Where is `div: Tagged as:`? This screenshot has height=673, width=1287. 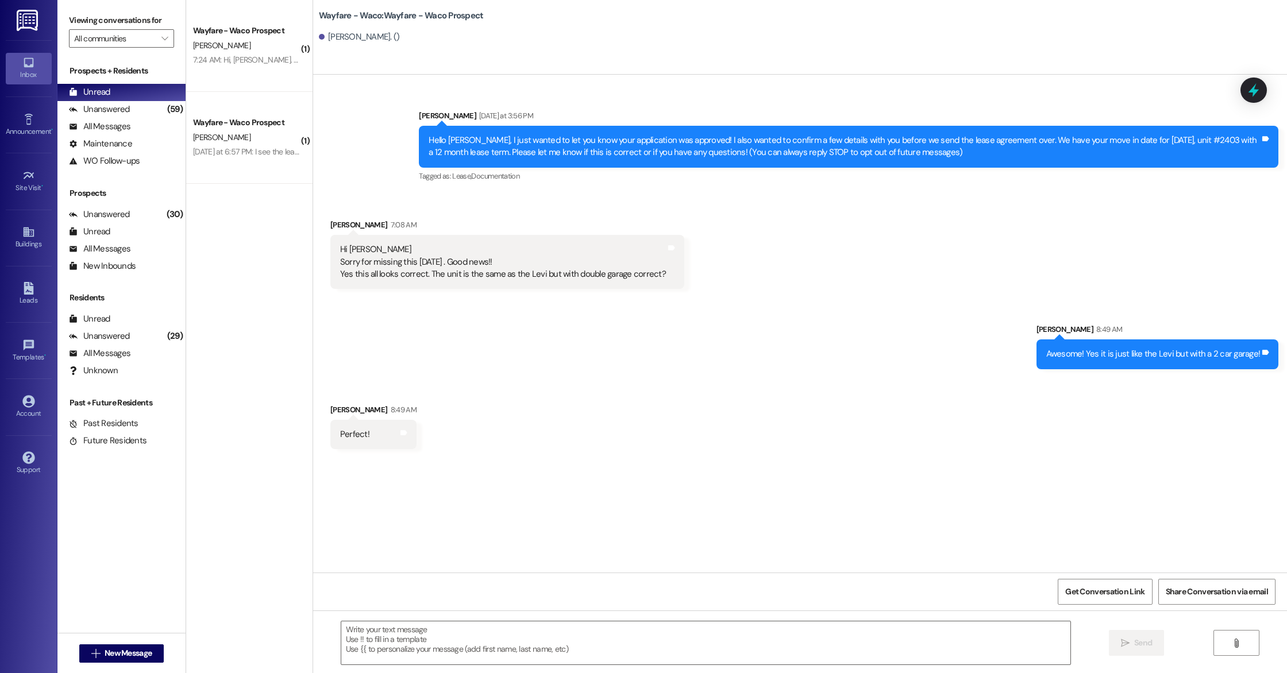
div: Tagged as: is located at coordinates (848, 176).